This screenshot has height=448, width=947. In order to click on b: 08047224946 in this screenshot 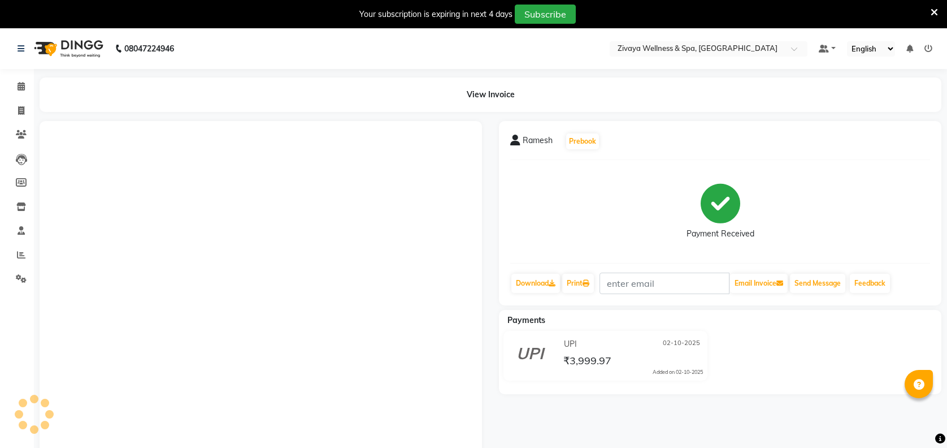, I will do `click(149, 49)`.